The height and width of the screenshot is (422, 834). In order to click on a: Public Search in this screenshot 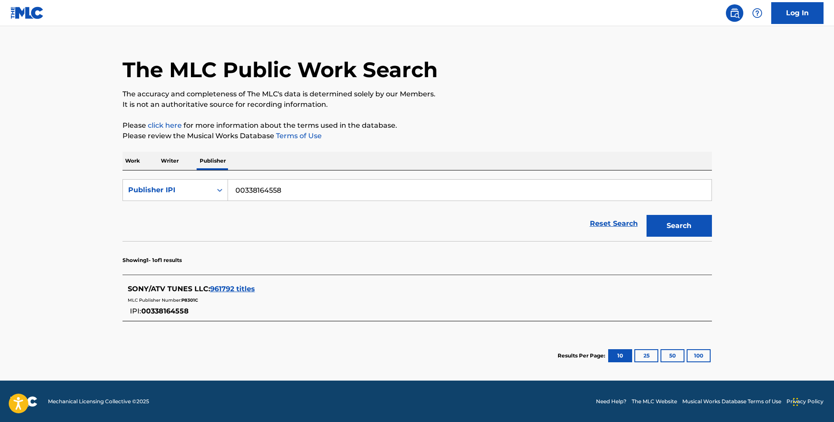, I will do `click(735, 13)`.